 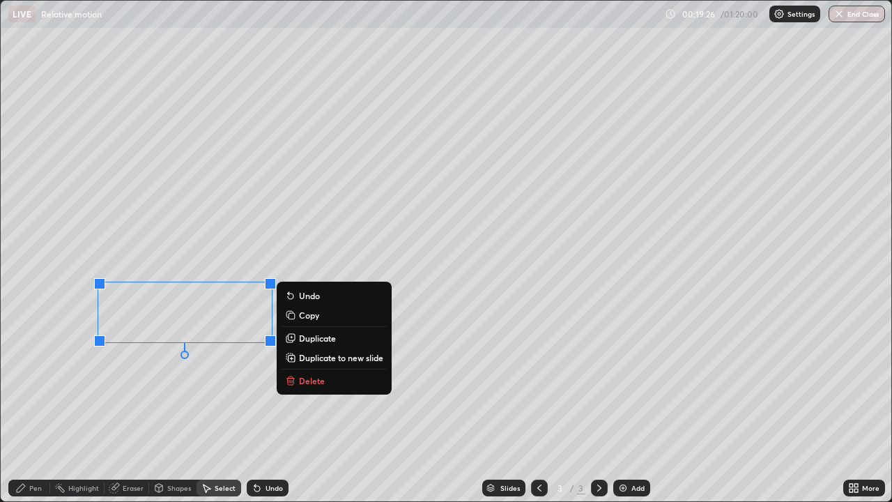 What do you see at coordinates (871, 488) in the screenshot?
I see `div: More` at bounding box center [871, 488].